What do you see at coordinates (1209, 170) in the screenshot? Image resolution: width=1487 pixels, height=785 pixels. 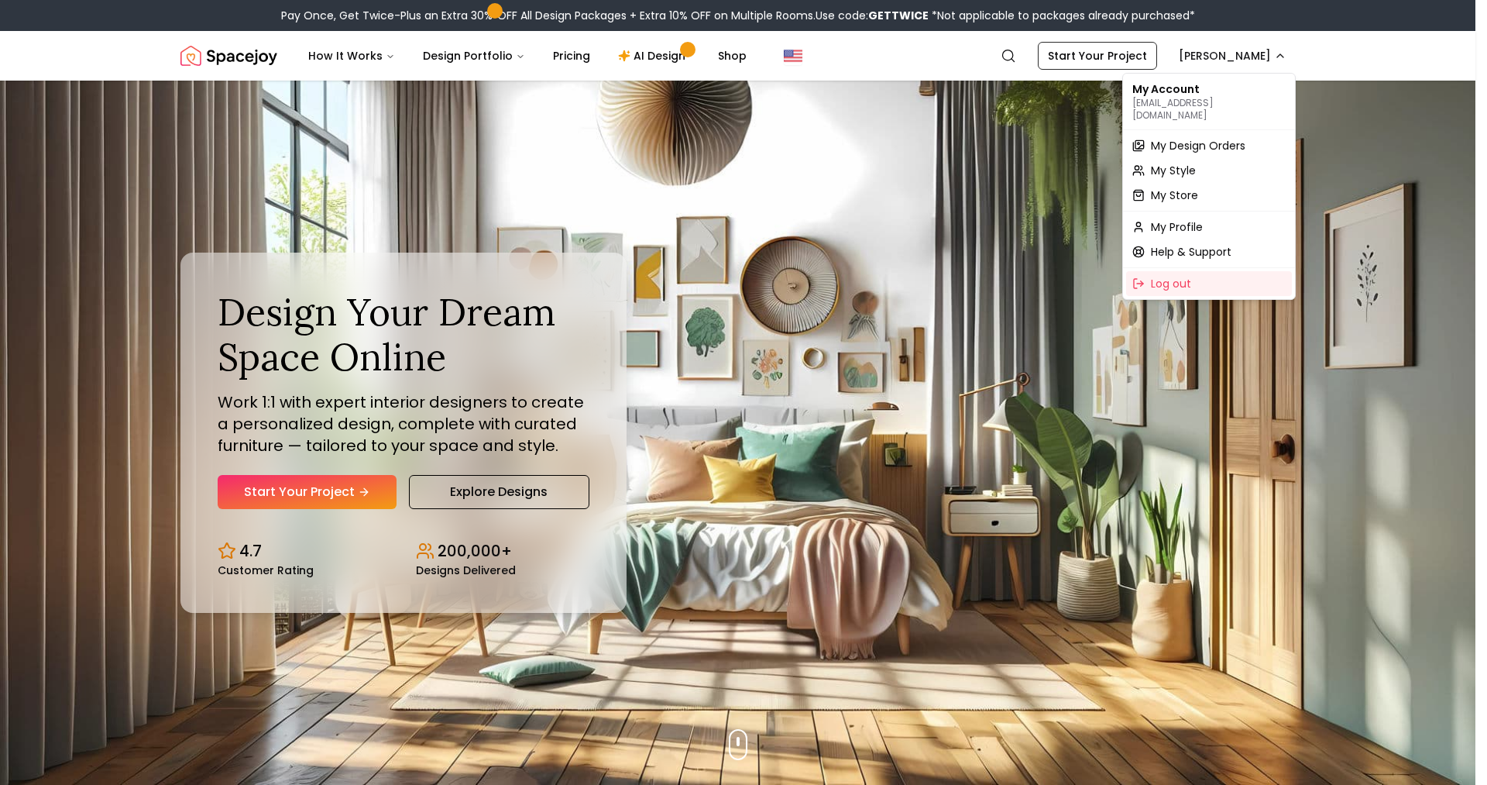 I see `a: My Style` at bounding box center [1209, 170].